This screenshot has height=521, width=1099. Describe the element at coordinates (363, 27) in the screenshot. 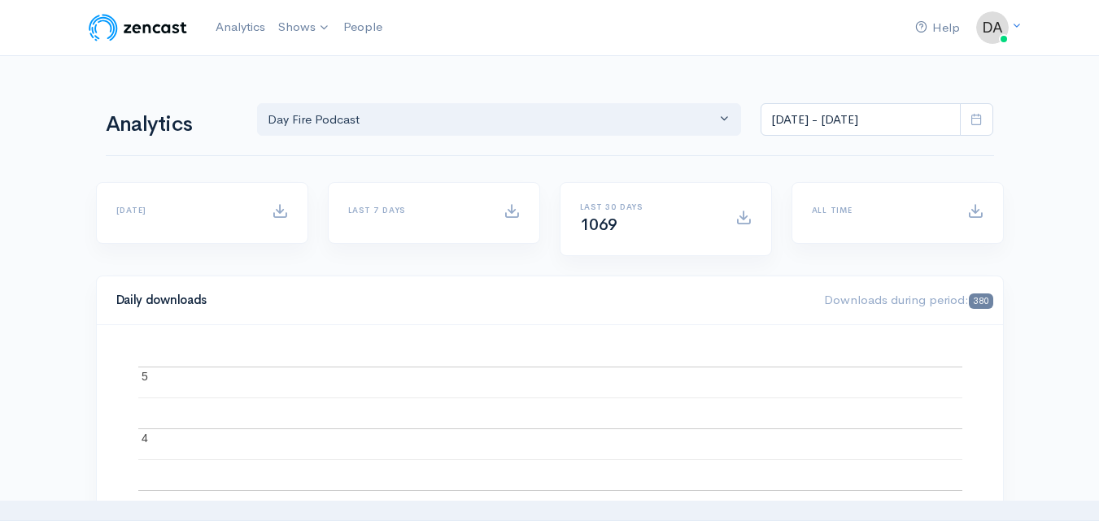

I see `a: People` at that location.